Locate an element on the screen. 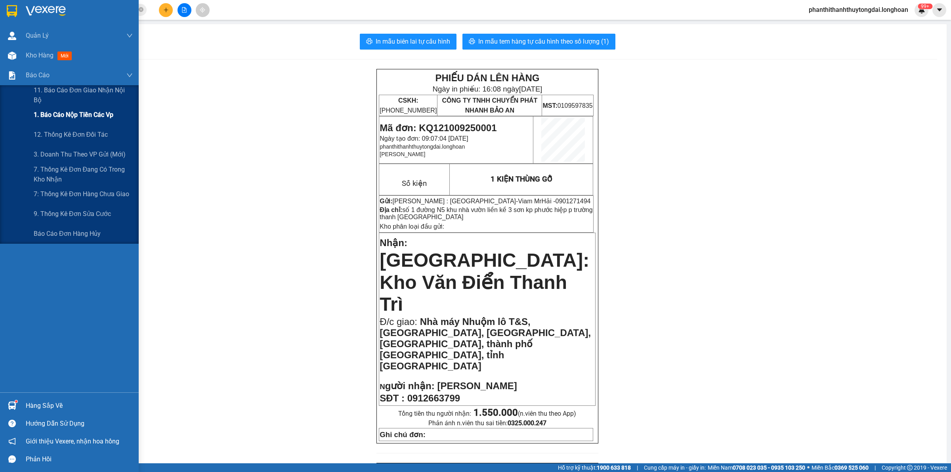 This screenshot has width=951, height=472. span: file-add is located at coordinates (184, 10).